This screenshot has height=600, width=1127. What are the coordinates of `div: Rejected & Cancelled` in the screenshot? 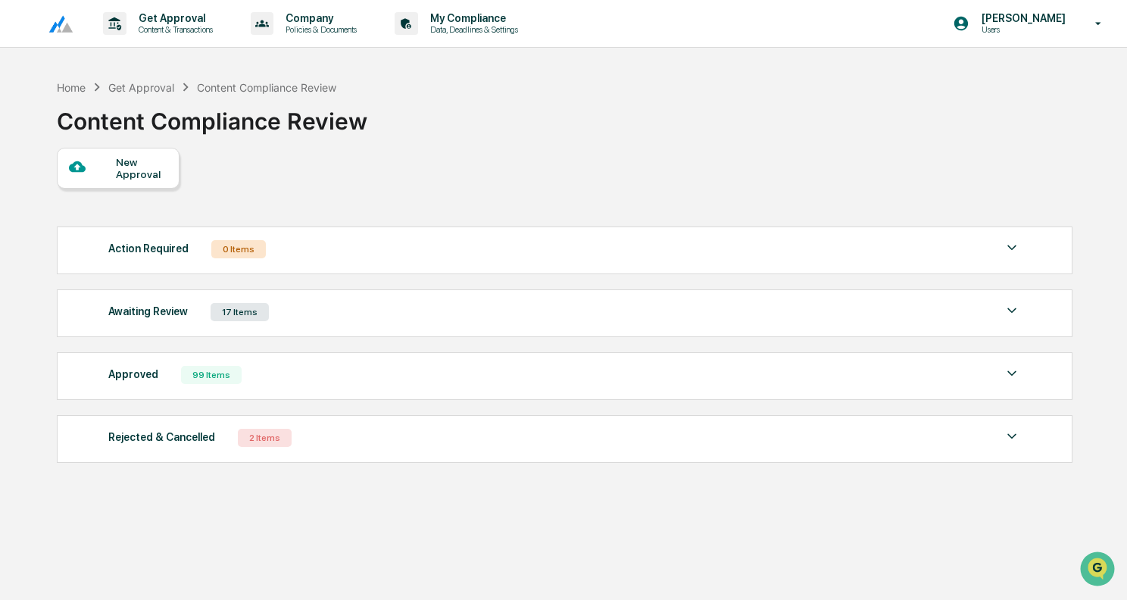 It's located at (161, 437).